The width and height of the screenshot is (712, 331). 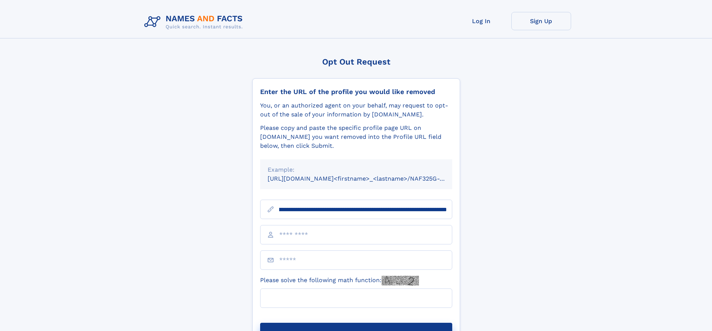 I want to click on div: You, or an authorized agent on your behalf, may request to opt-out of the sale of your informatio..., so click(x=356, y=110).